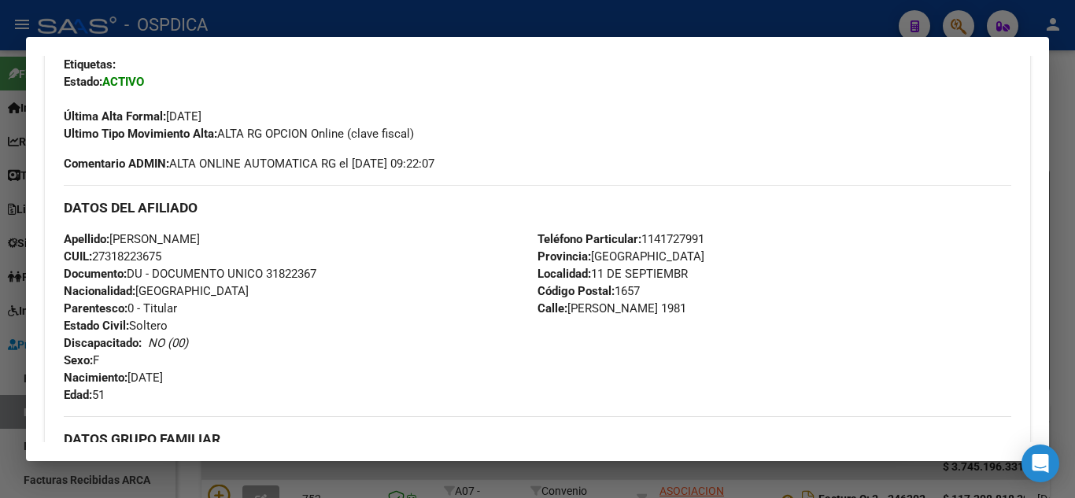 The image size is (1075, 498). Describe the element at coordinates (102, 343) in the screenshot. I see `strong: Discapacitado:` at that location.